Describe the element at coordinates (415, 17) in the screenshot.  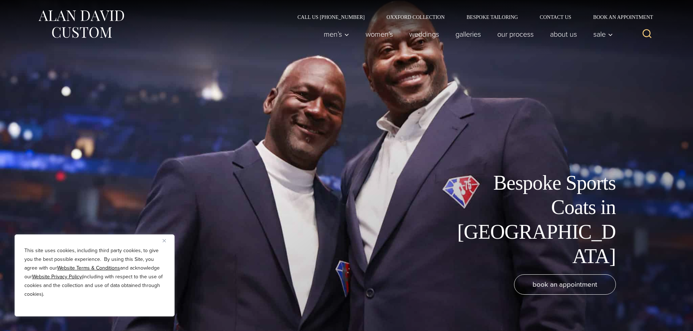
I see `a: Oxxford Collection` at that location.